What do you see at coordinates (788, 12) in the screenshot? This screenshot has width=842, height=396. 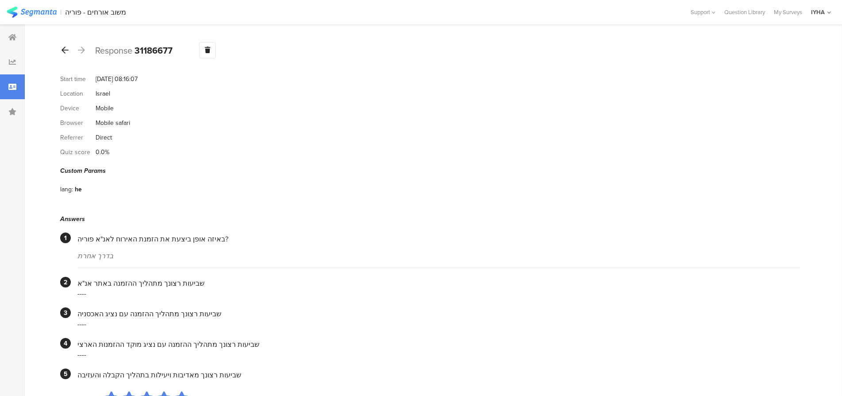 I see `div: My Surveys` at bounding box center [788, 12].